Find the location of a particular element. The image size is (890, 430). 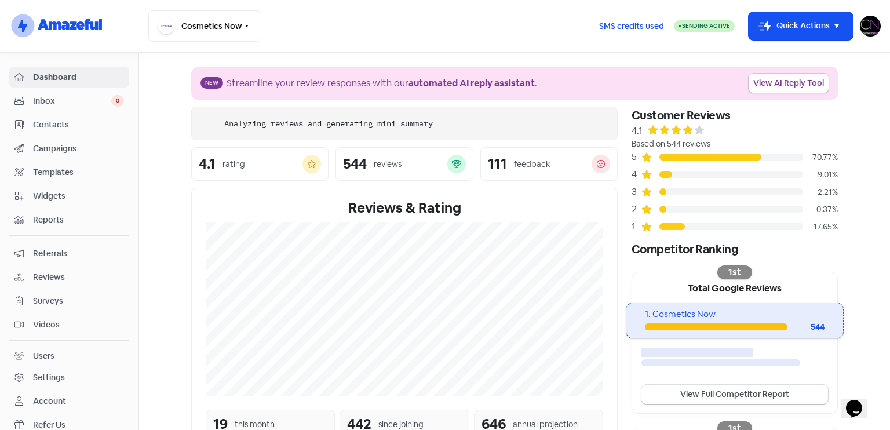

span: Surveys is located at coordinates (78, 301).